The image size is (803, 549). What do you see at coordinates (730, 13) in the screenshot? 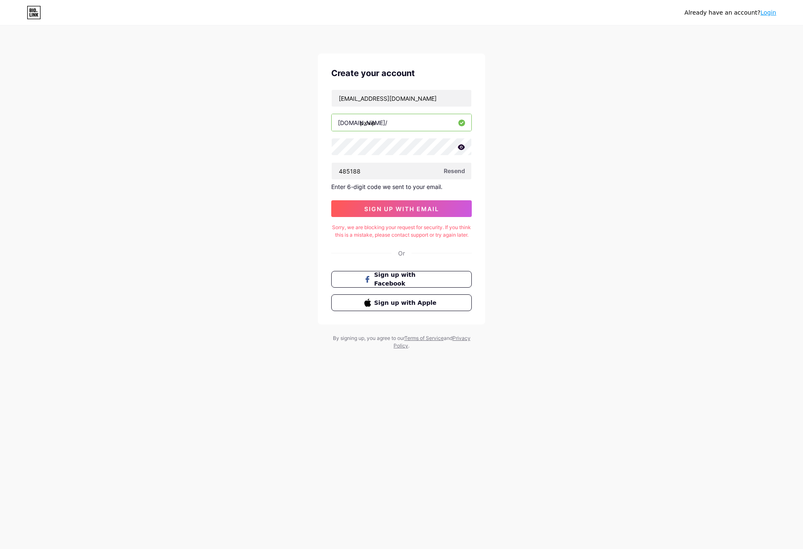
I see `div: Already have an account?` at bounding box center [730, 13].